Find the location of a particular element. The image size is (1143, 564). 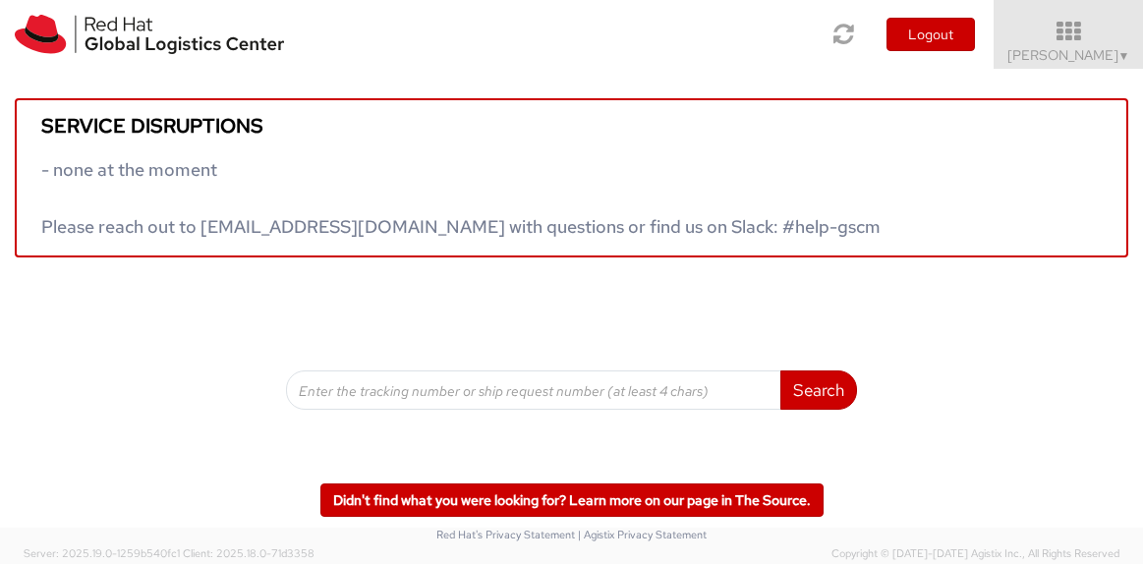

button: Logout is located at coordinates (931, 34).